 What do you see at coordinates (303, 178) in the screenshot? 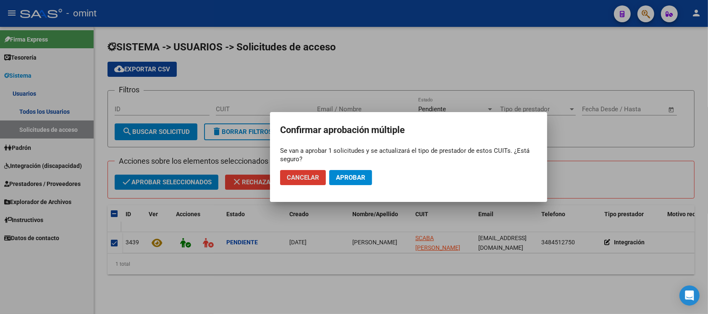
I see `span: Cancelar` at bounding box center [303, 178].